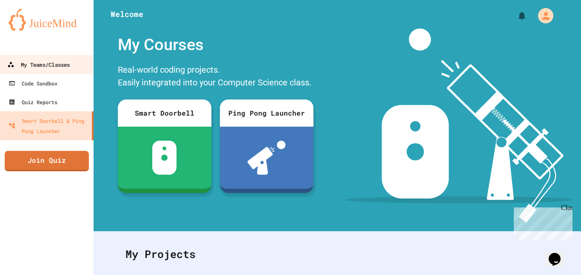 This screenshot has width=581, height=275. I want to click on img: banner-image-my-projects.png, so click(459, 125).